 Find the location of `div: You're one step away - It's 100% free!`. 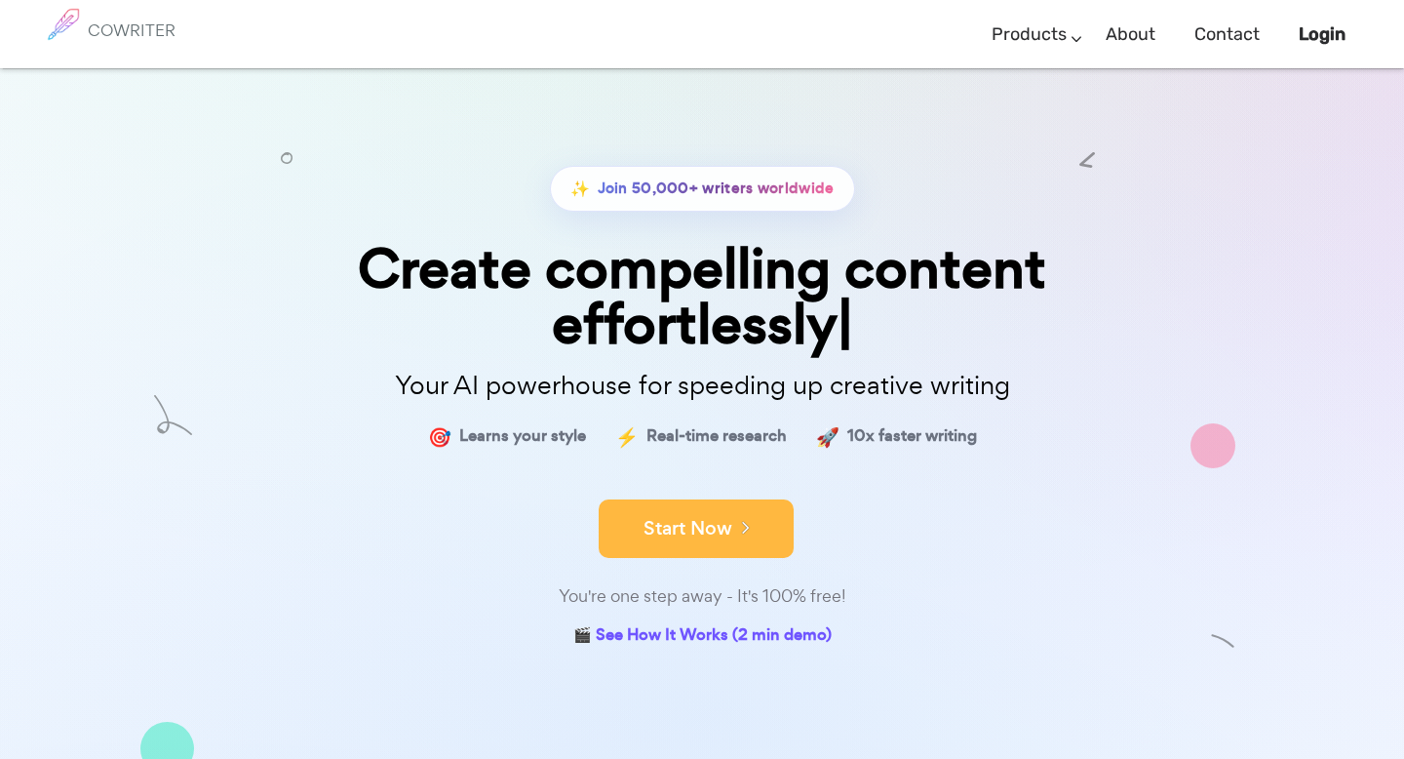

div: You're one step away - It's 100% free! is located at coordinates (702, 596).